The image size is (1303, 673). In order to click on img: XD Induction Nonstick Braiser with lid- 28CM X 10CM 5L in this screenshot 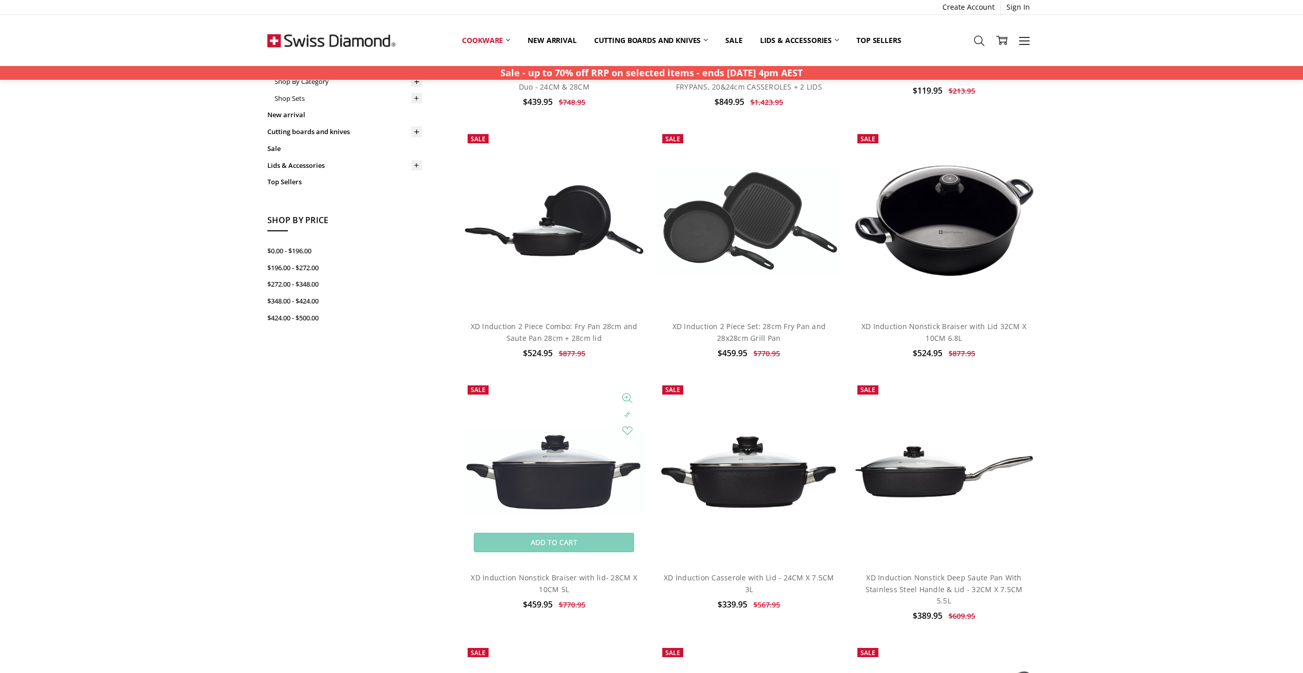, I will do `click(554, 472)`.